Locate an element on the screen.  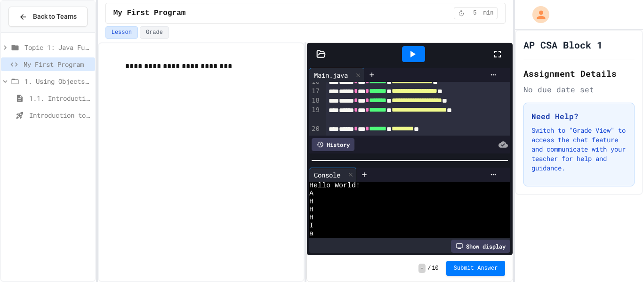
span: Back to Teams is located at coordinates (55, 16).